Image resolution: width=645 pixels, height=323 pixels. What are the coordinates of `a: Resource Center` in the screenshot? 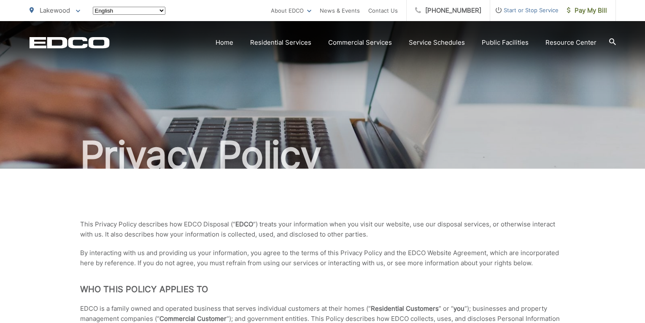 It's located at (571, 43).